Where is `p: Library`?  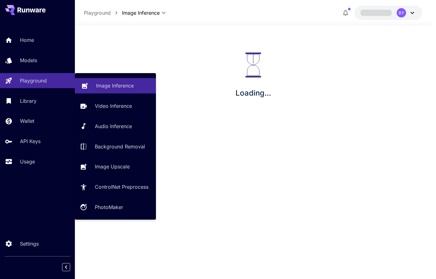 p: Library is located at coordinates (28, 101).